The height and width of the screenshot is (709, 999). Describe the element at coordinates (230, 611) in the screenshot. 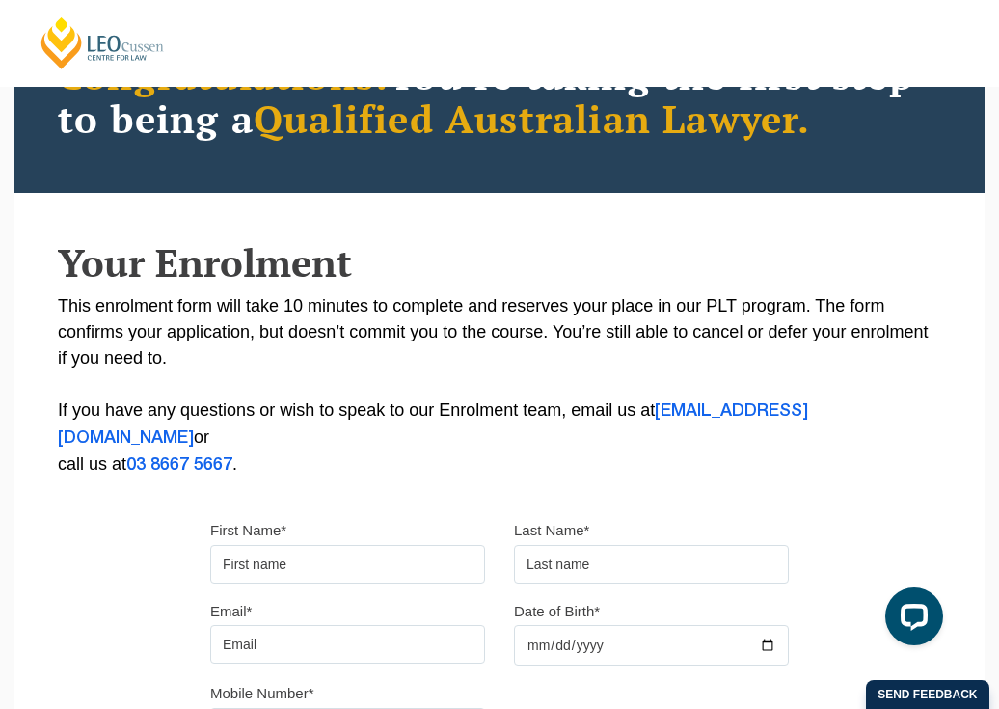

I see `label: Email*` at that location.